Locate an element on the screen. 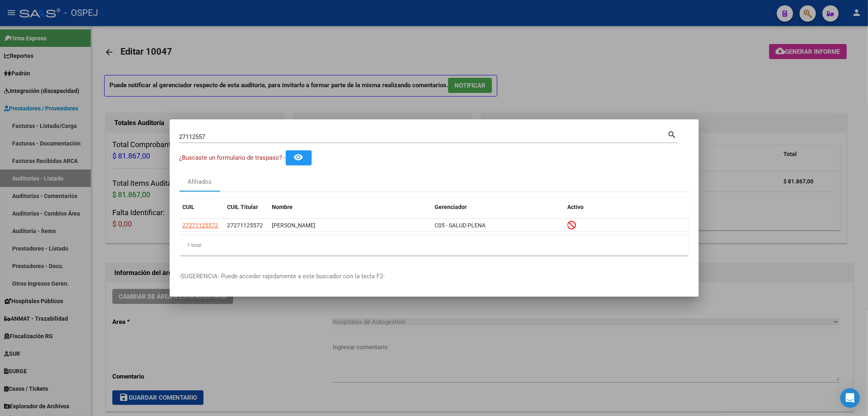 The width and height of the screenshot is (868, 416). datatable-header-cell: Activo is located at coordinates (627, 207).